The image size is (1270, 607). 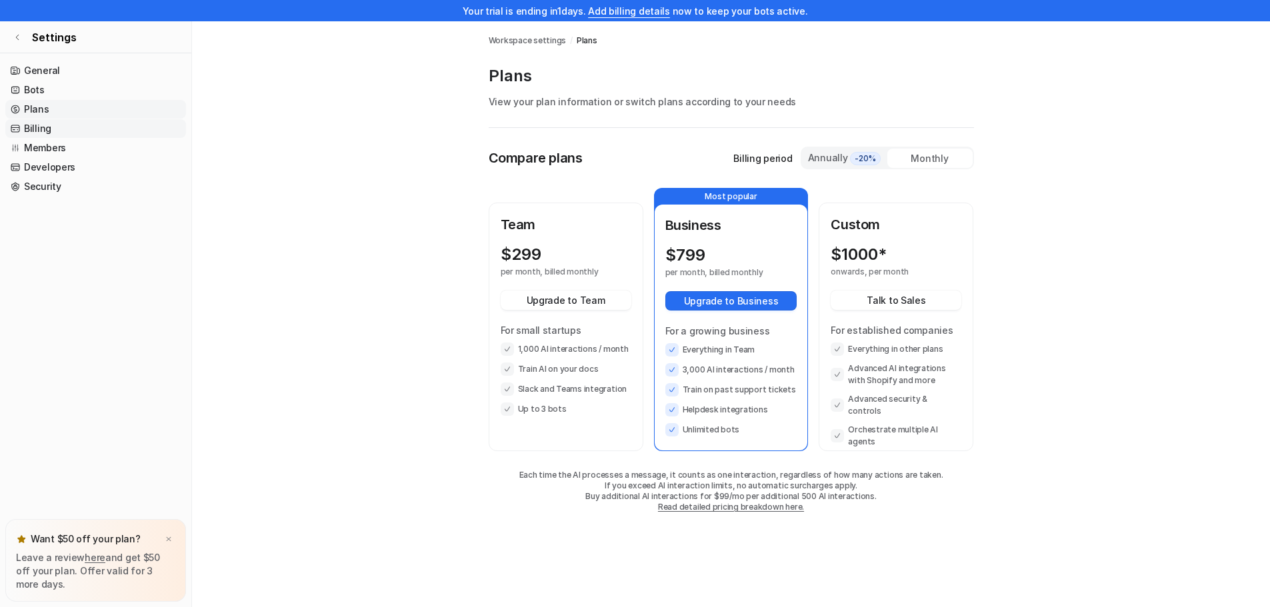 What do you see at coordinates (169, 539) in the screenshot?
I see `img: x` at bounding box center [169, 539].